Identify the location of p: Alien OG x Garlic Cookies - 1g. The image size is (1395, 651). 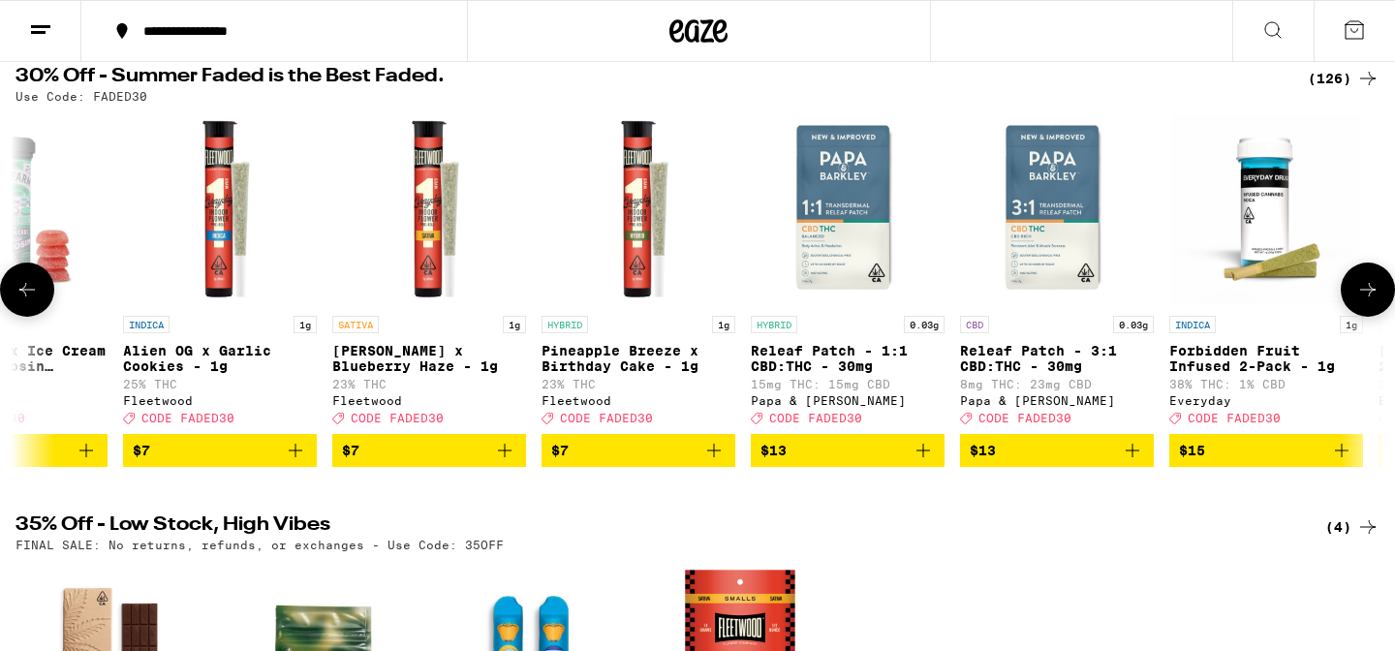
(220, 359).